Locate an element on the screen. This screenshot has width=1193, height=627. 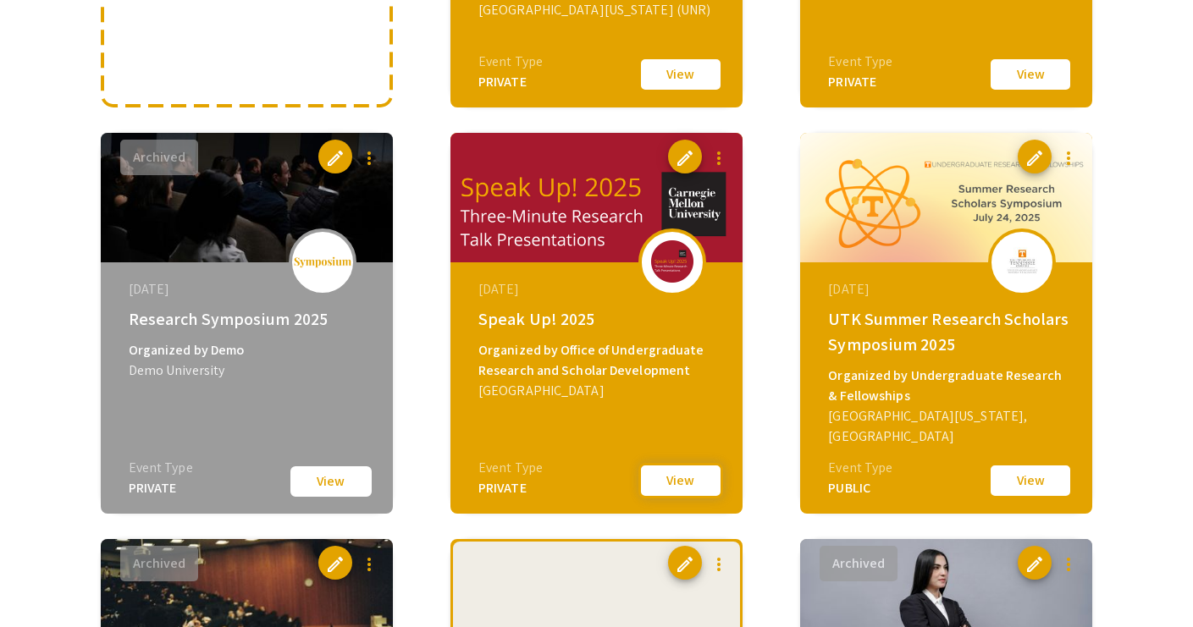
div: Organized by Demo is located at coordinates (249, 351).